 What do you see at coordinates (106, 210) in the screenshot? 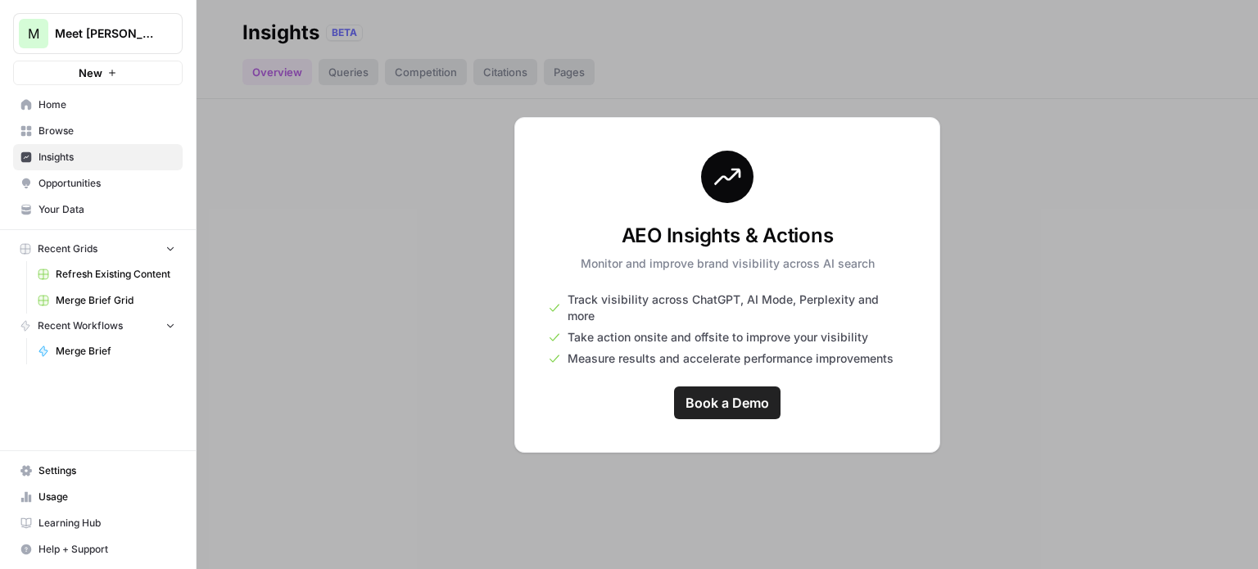
I see `span: Your Data` at bounding box center [106, 210].